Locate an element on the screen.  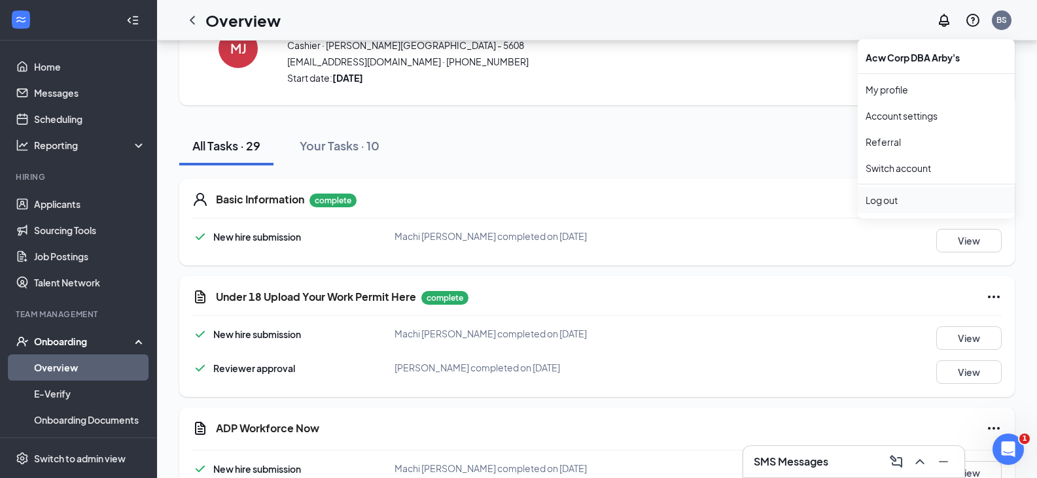
button: MJ is located at coordinates (238, 48).